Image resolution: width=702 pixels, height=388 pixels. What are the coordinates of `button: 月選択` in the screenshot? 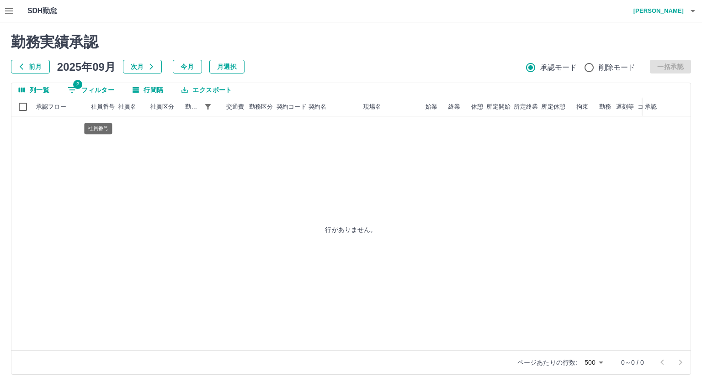 It's located at (227, 67).